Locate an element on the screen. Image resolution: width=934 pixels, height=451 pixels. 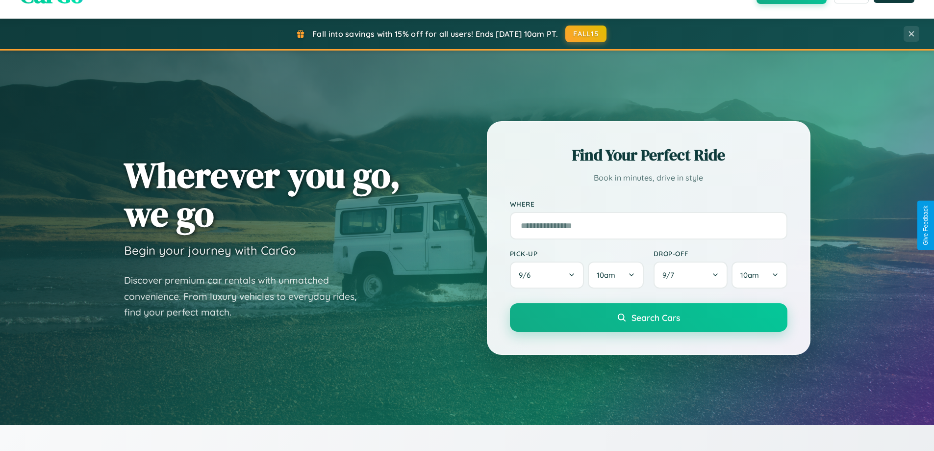
label: Drop-off is located at coordinates (720, 253).